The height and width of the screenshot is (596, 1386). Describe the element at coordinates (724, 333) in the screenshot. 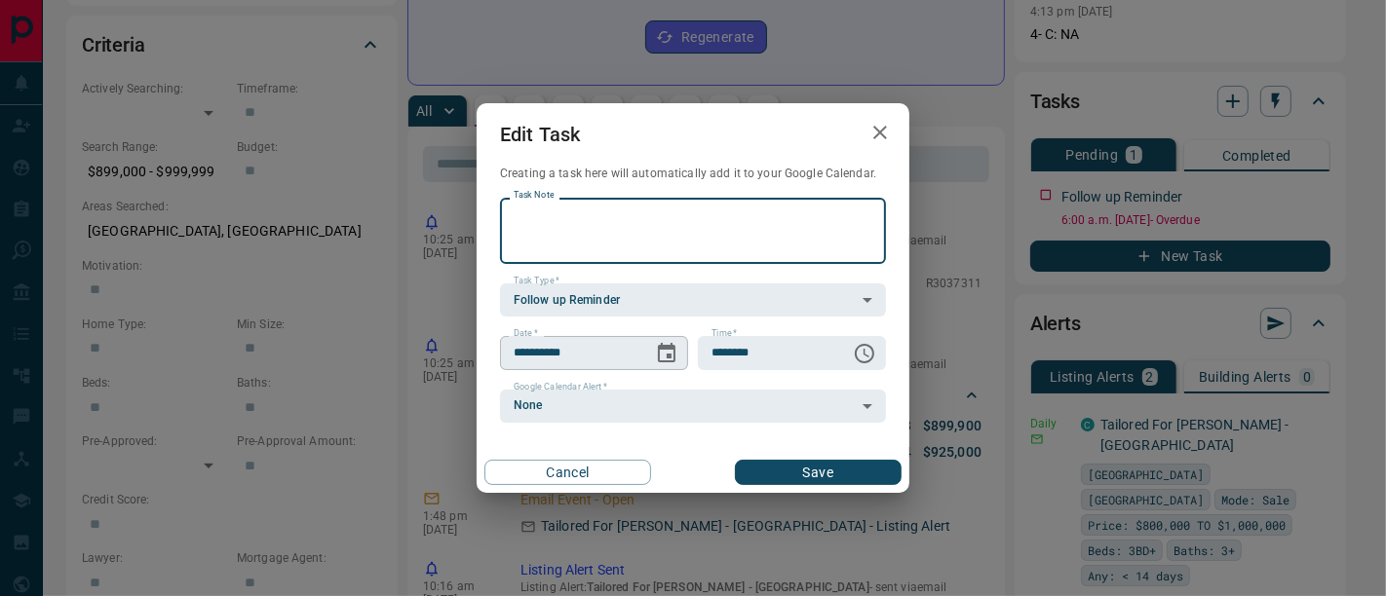

I see `label: Time` at that location.